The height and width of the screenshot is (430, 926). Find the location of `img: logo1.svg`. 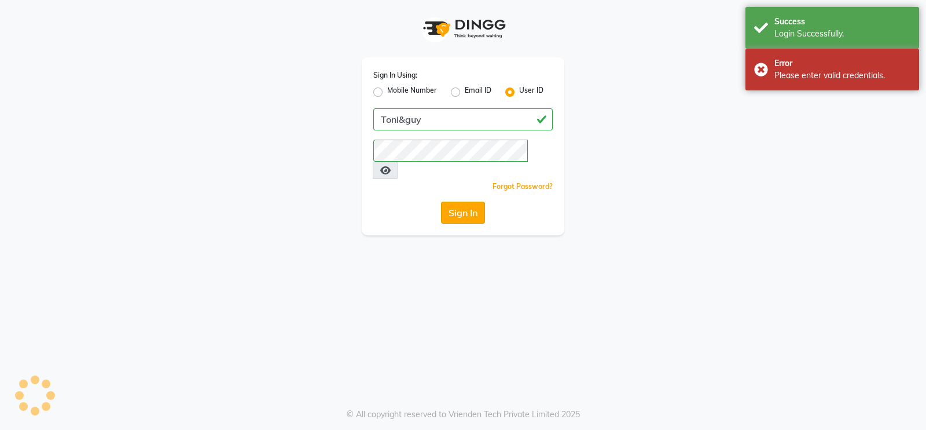

img: logo1.svg is located at coordinates (463, 28).